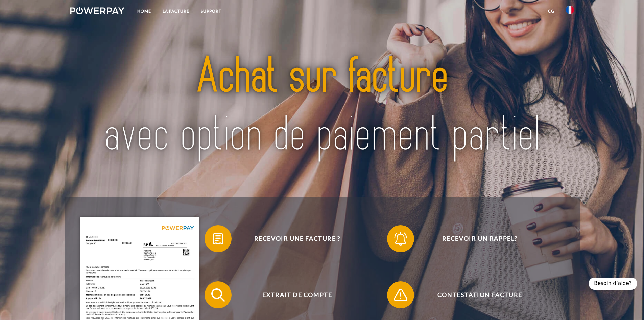  What do you see at coordinates (218, 294) in the screenshot?
I see `img: qb_search.svg` at bounding box center [218, 294].